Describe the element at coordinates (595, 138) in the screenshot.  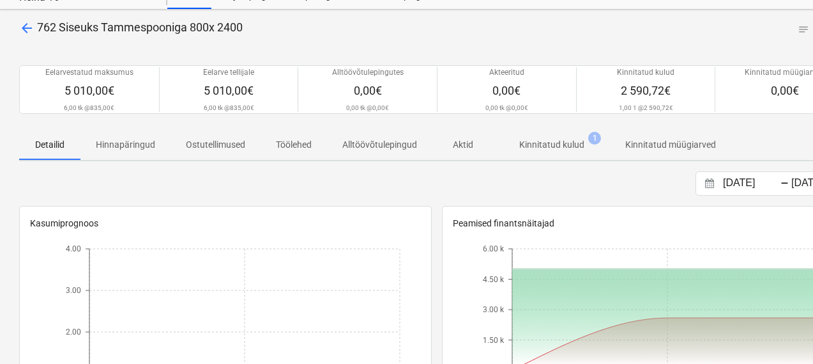
I see `span: 1` at that location.